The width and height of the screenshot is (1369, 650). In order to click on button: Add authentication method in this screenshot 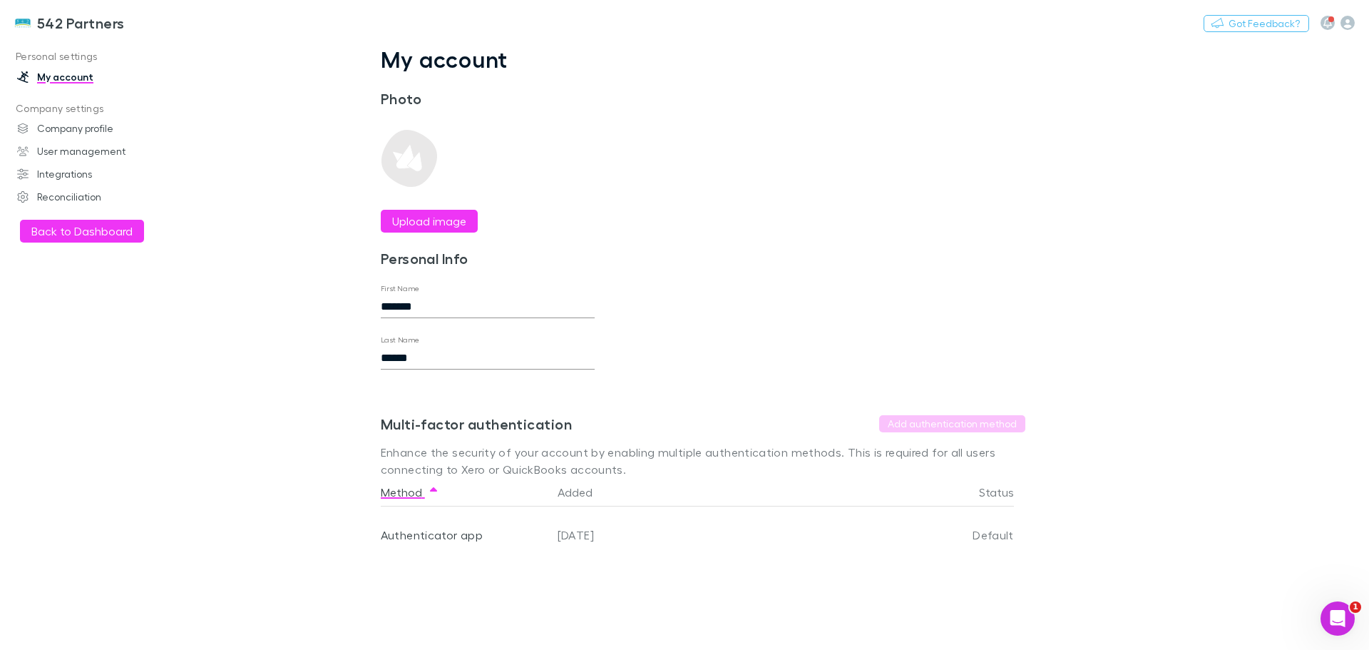, I will do `click(952, 424)`.